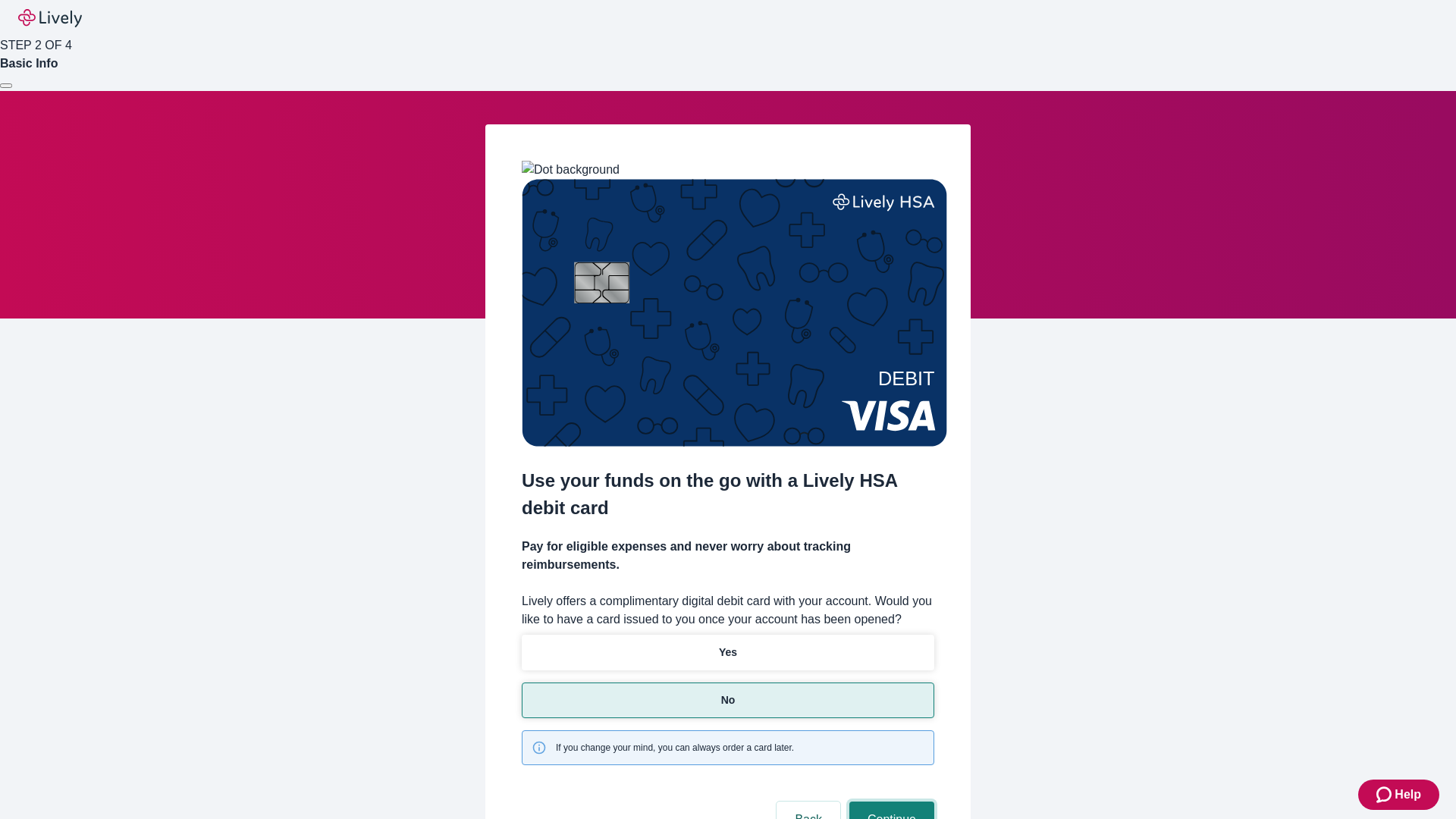 The width and height of the screenshot is (1456, 819). Describe the element at coordinates (728, 700) in the screenshot. I see `button: No` at that location.